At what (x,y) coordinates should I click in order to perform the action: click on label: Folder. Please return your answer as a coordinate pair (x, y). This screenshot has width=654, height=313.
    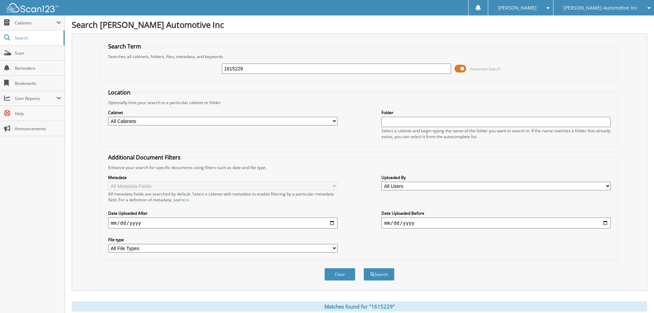
    Looking at the image, I should click on (496, 112).